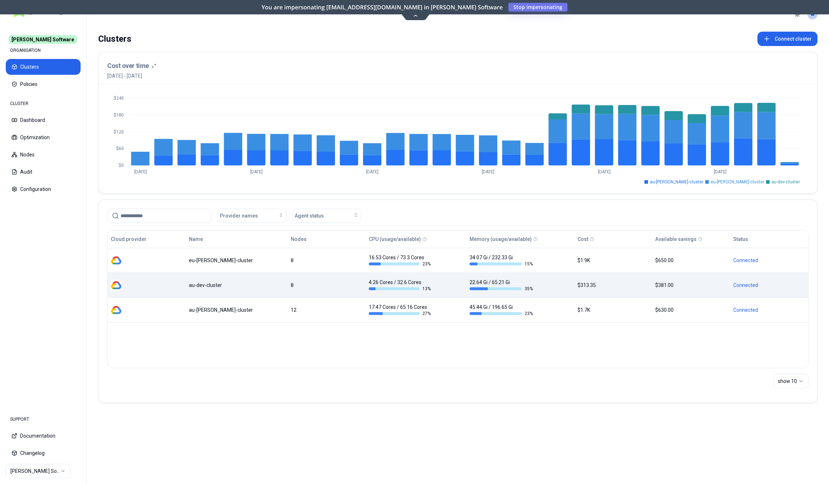  I want to click on div: $381.00, so click(690, 285).